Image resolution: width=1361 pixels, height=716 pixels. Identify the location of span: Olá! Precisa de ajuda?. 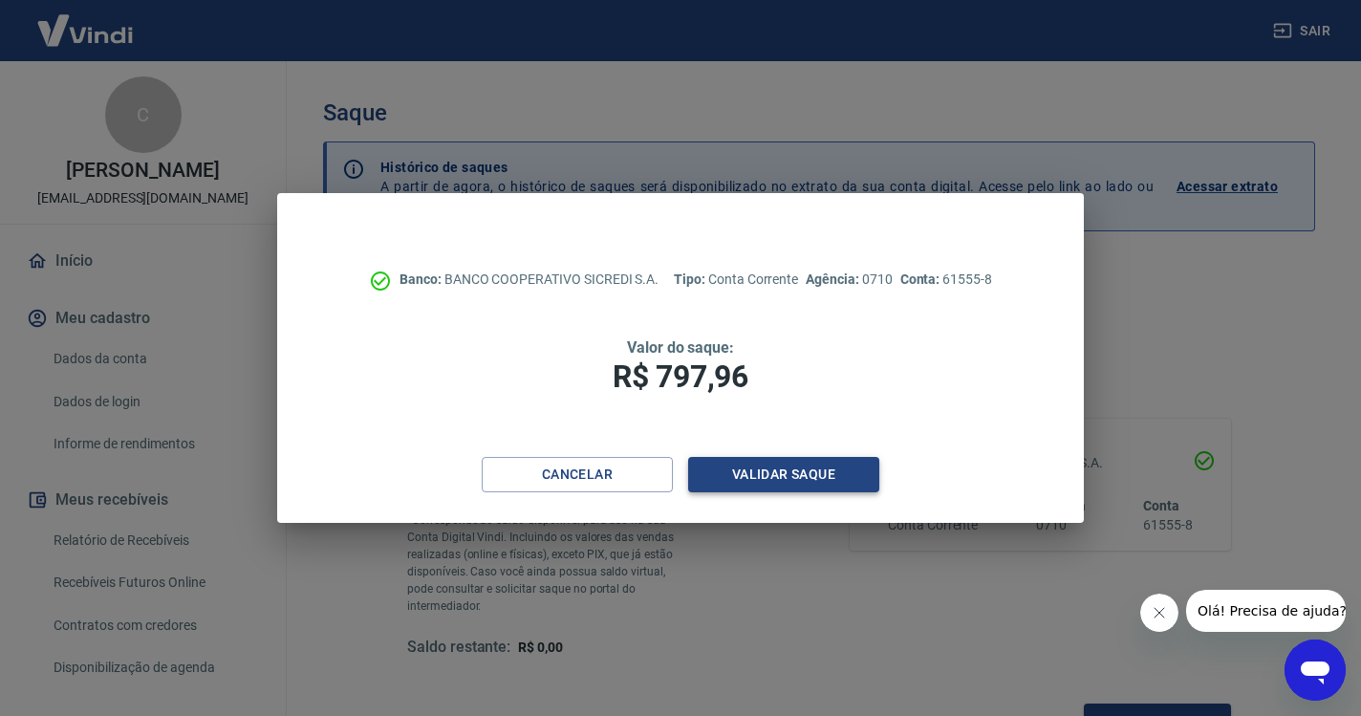
(86, 21).